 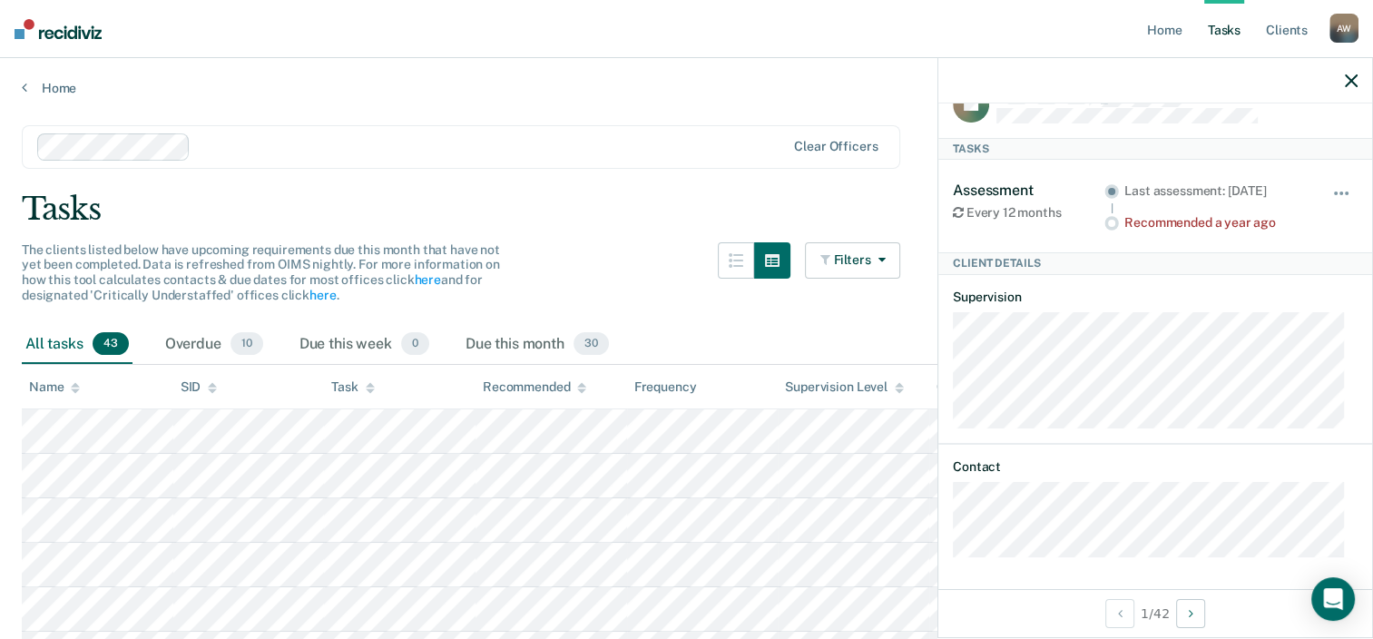 What do you see at coordinates (199, 387) in the screenshot?
I see `div: SID` at bounding box center [199, 387].